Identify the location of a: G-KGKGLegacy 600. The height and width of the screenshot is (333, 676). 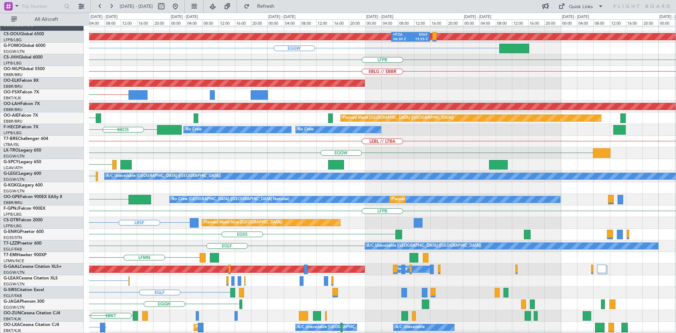
(23, 185).